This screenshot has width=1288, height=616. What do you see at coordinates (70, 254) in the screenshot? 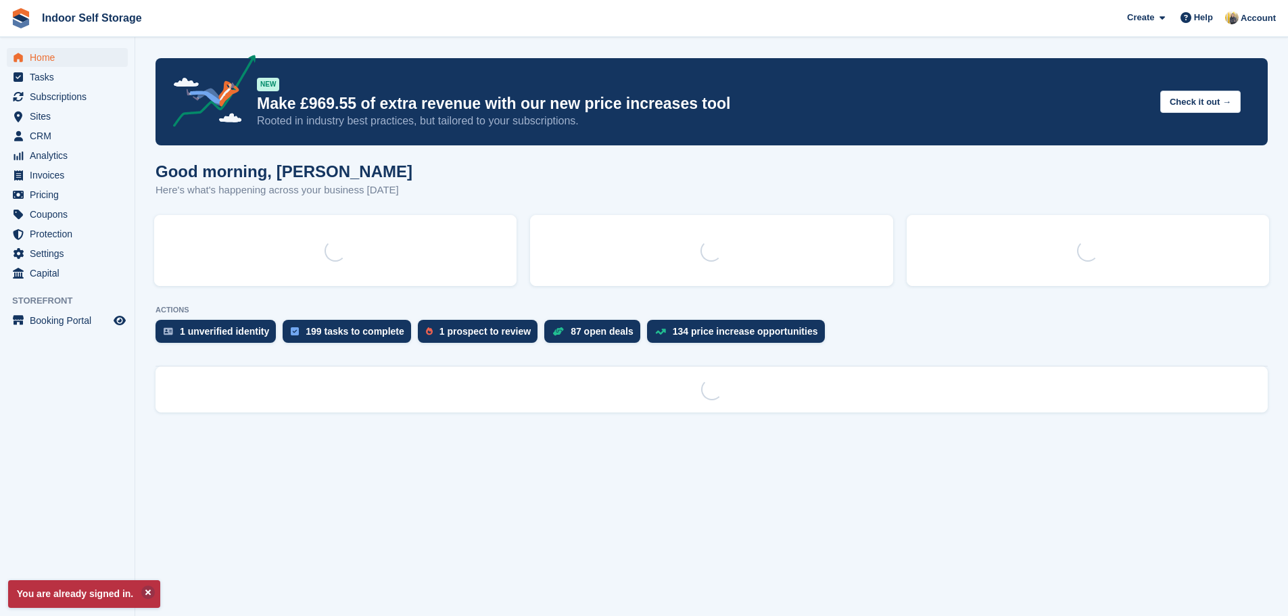
I see `span: Settings` at bounding box center [70, 254].